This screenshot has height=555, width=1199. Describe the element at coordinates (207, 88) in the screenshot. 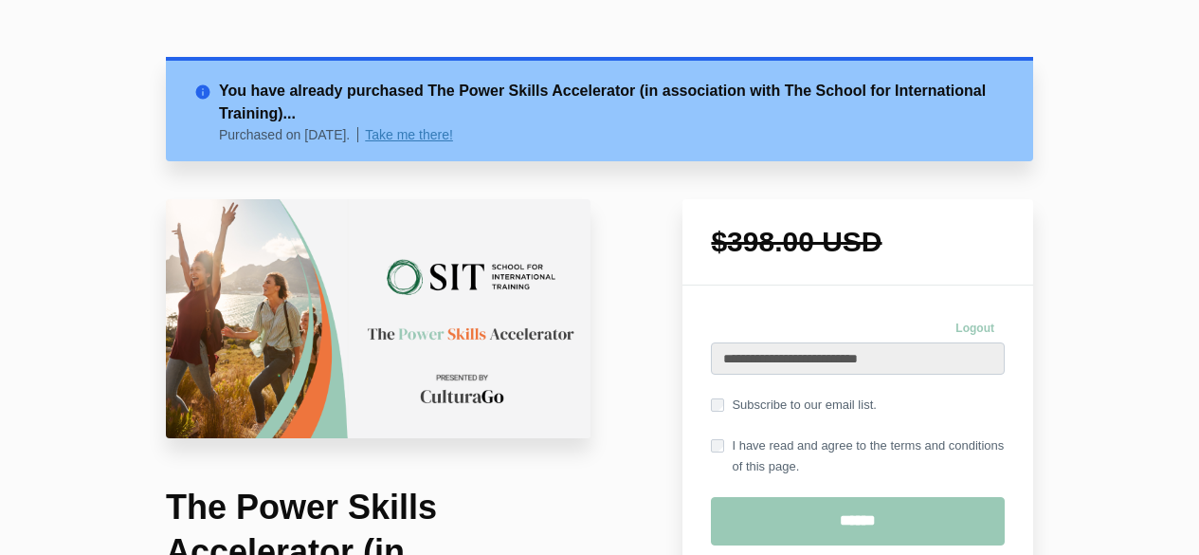

I see `i: info` at that location.